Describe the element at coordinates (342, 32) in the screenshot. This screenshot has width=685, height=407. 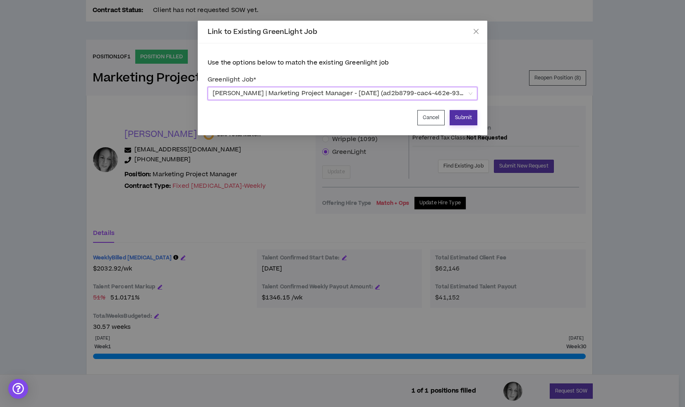
I see `div: Link to Existing GreenLight Job` at that location.